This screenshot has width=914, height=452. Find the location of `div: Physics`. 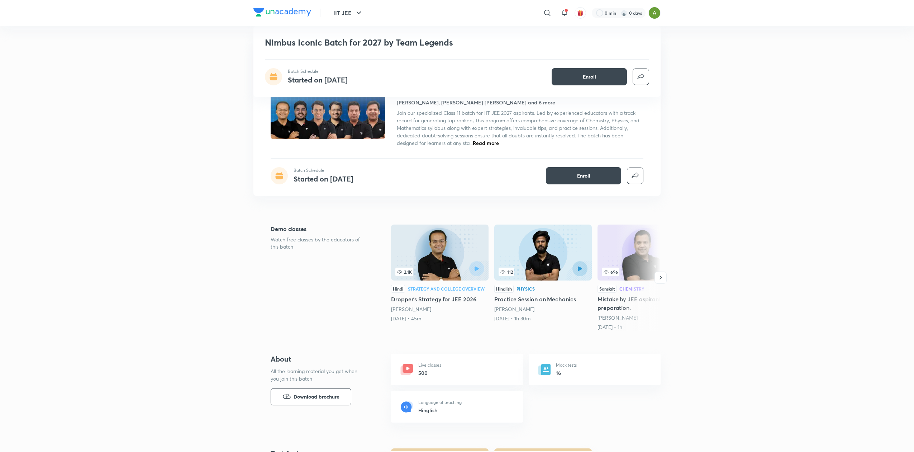

div: Physics is located at coordinates (526, 289).